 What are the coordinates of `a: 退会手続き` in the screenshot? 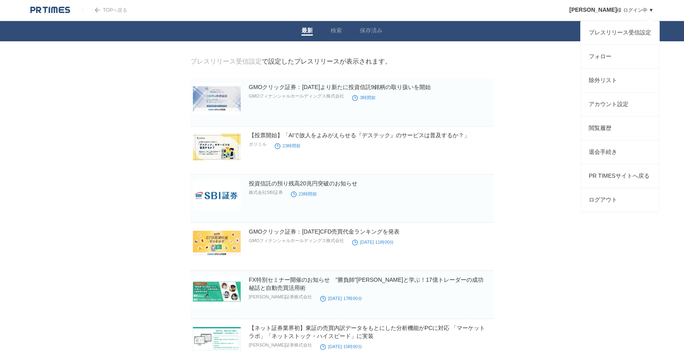 It's located at (620, 152).